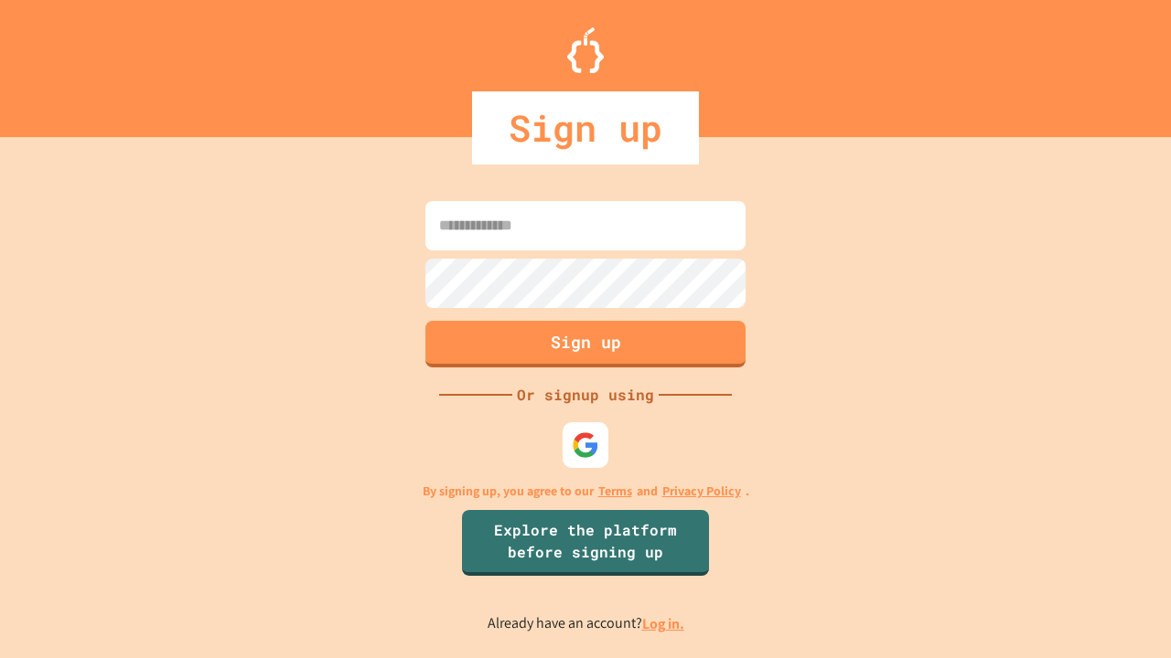 The width and height of the screenshot is (1171, 658). I want to click on img: google-icon.svg, so click(585, 445).